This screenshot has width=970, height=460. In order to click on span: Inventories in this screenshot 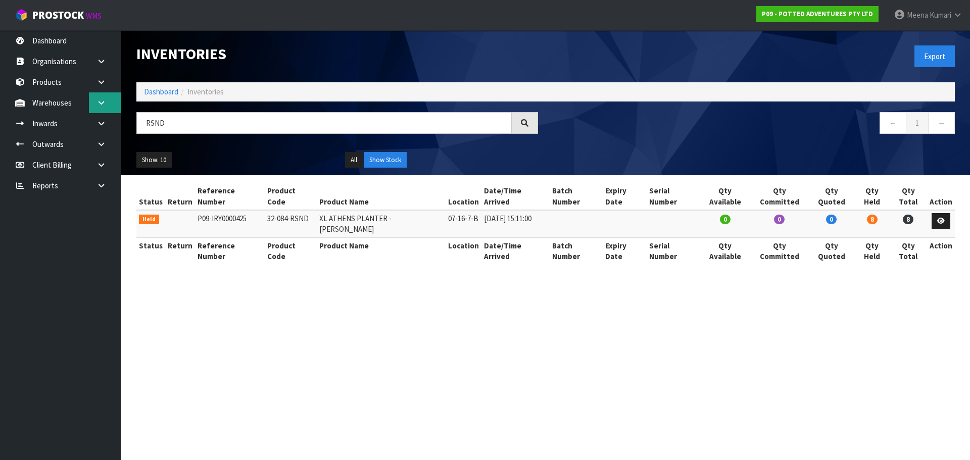, I will do `click(206, 91)`.